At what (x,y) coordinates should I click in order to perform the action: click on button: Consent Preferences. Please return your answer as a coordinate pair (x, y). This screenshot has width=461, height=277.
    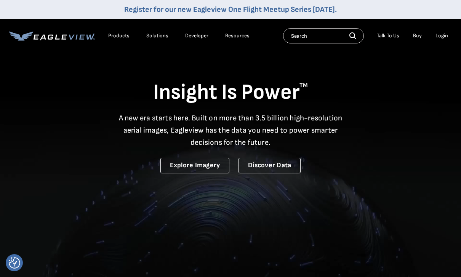
    Looking at the image, I should click on (14, 263).